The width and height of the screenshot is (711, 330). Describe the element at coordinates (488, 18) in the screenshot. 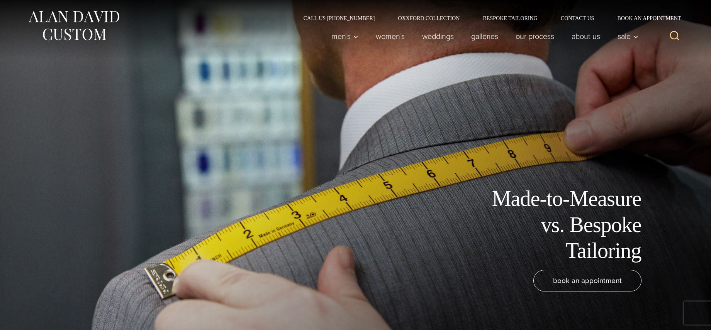

I see `nav: Secondary Navigation` at that location.